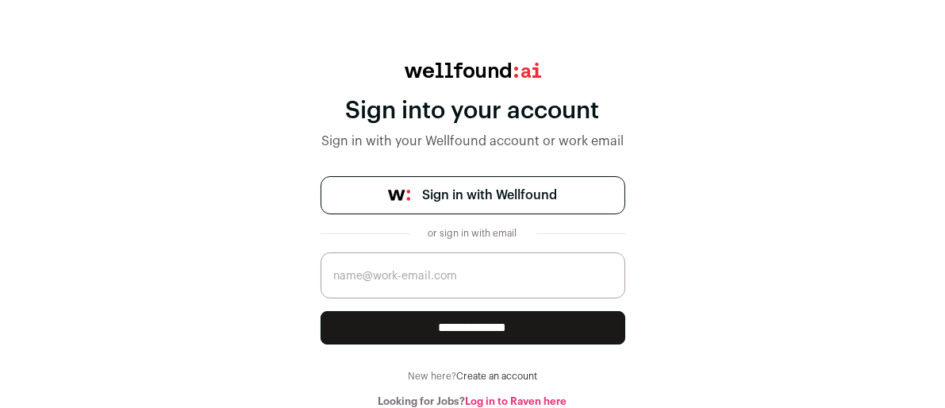 The height and width of the screenshot is (408, 945). I want to click on div: Sign into your account, so click(473, 111).